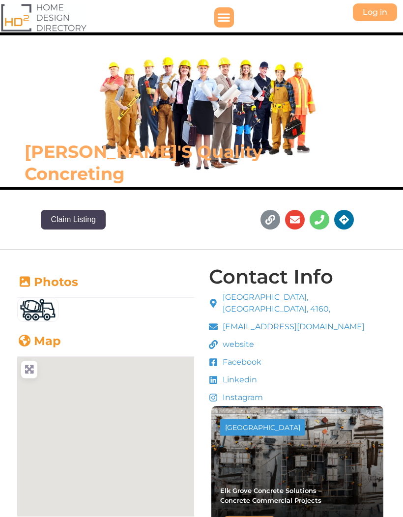  Describe the element at coordinates (48, 282) in the screenshot. I see `a: Photos` at that location.